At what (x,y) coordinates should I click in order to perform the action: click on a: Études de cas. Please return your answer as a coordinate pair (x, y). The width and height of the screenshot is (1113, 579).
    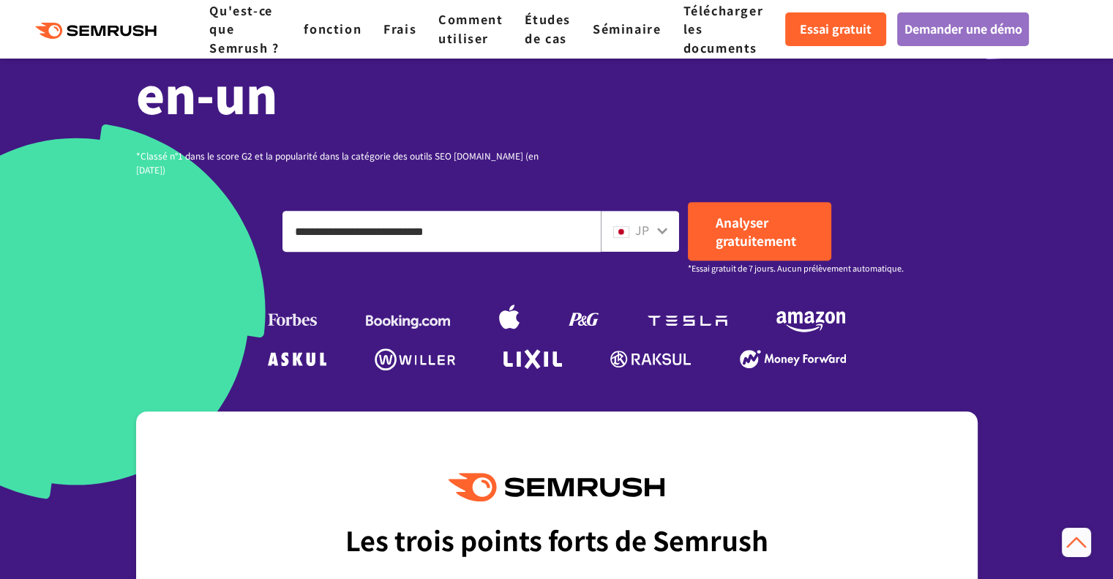
    Looking at the image, I should click on (547, 29).